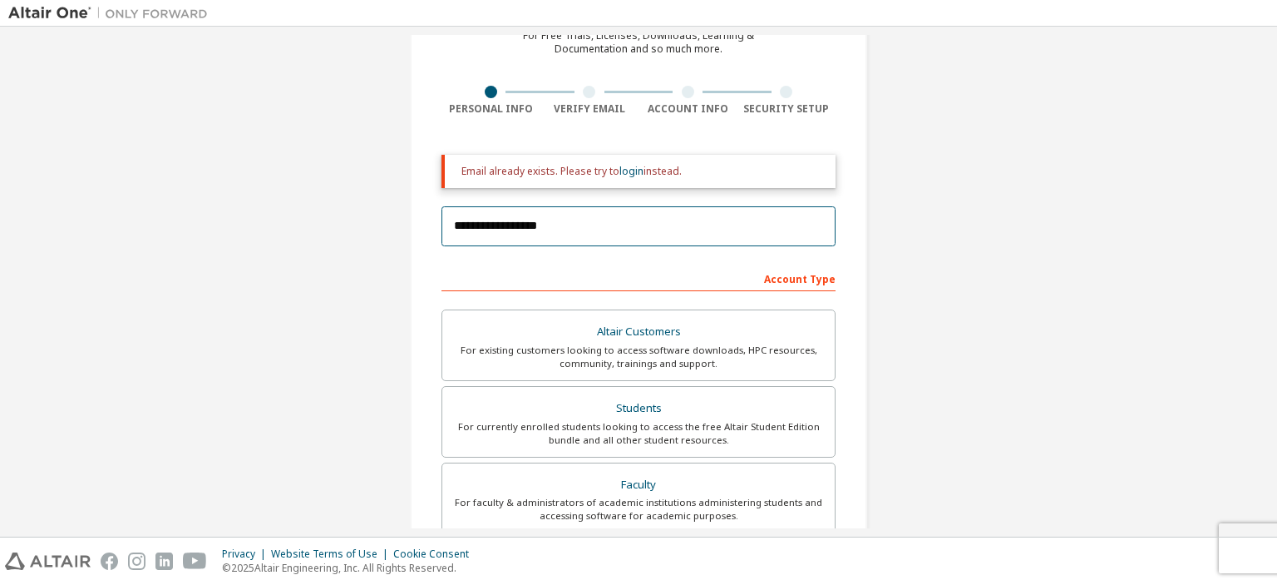  What do you see at coordinates (109, 560) in the screenshot?
I see `img: facebook.svg` at bounding box center [109, 560].